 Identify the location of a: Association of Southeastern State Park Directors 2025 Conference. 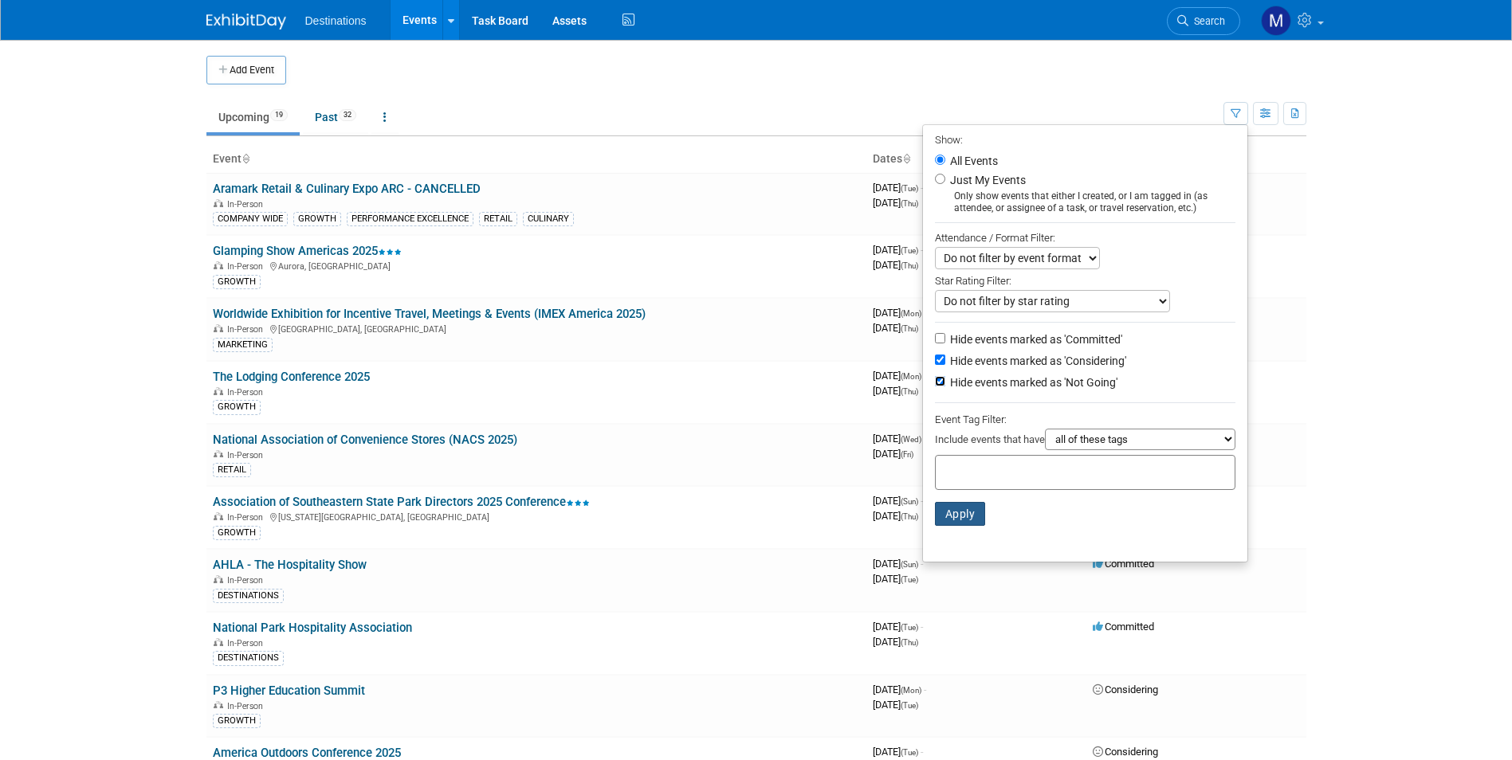
(401, 502).